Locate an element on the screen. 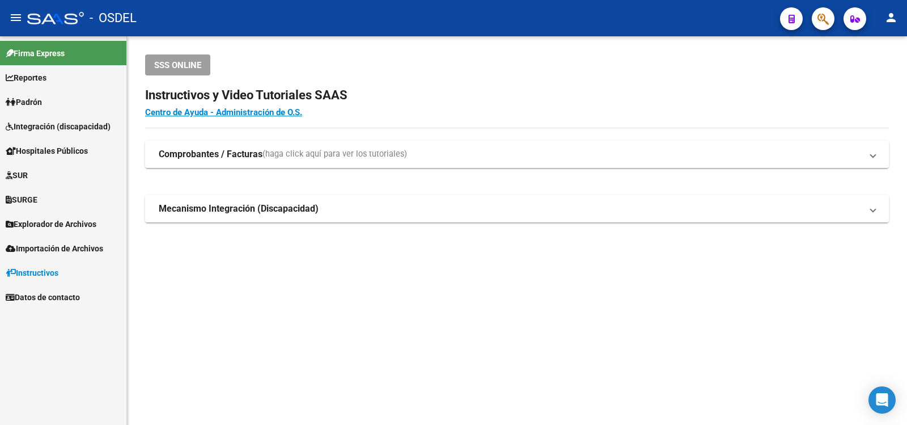 The width and height of the screenshot is (907, 425). mat-icon: menu is located at coordinates (16, 18).